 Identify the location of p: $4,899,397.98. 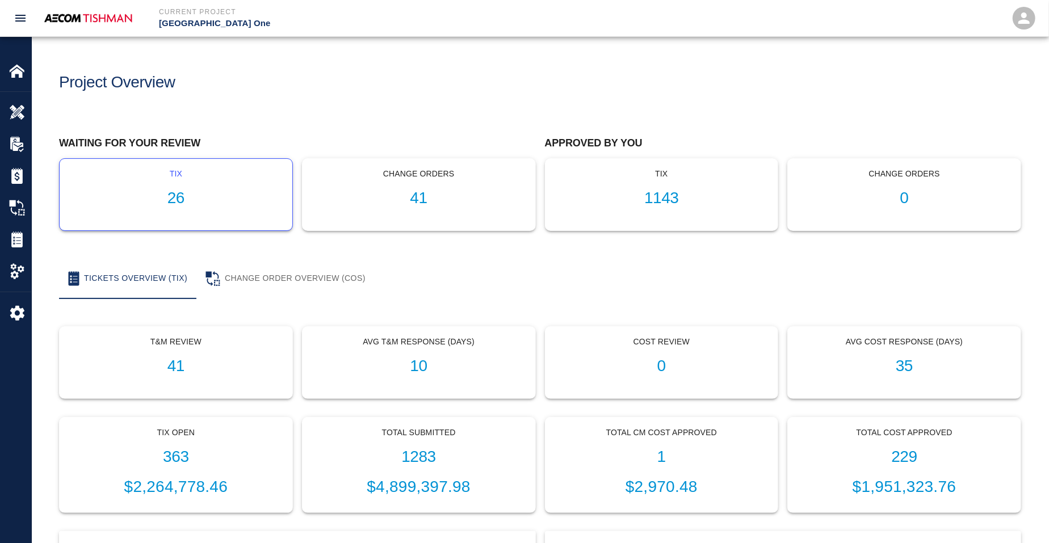
(419, 487).